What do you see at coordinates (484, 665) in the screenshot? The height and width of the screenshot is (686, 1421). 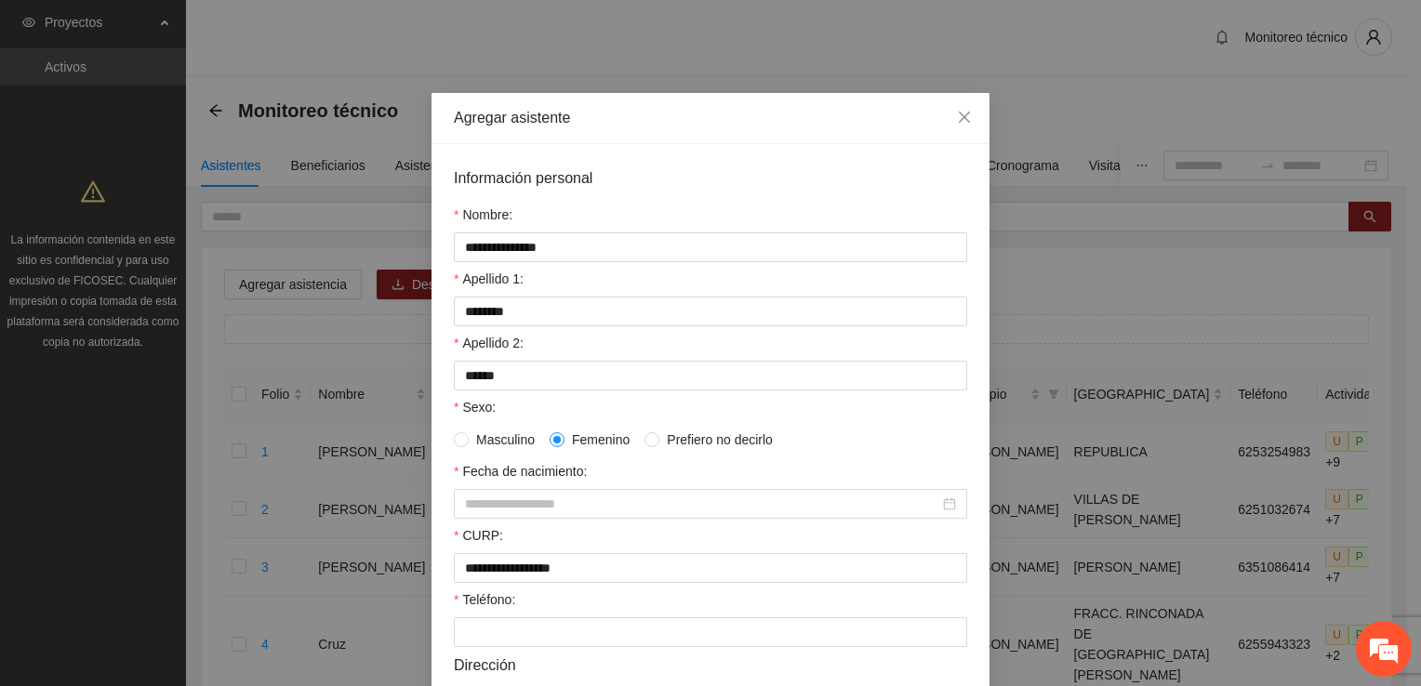 I see `span: Dirección` at bounding box center [484, 665].